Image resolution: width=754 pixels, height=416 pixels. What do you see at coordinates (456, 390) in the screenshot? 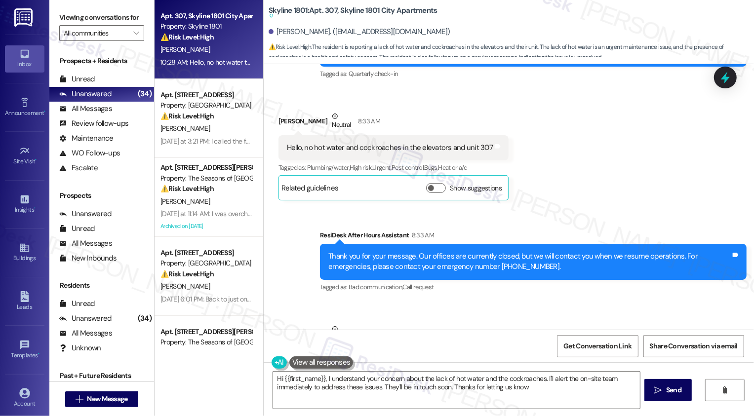
I see `textarea: Hi {{first_name}}, I understand your concern about the lack of hot water and the cockroaches. I'l...` at bounding box center [456, 390].